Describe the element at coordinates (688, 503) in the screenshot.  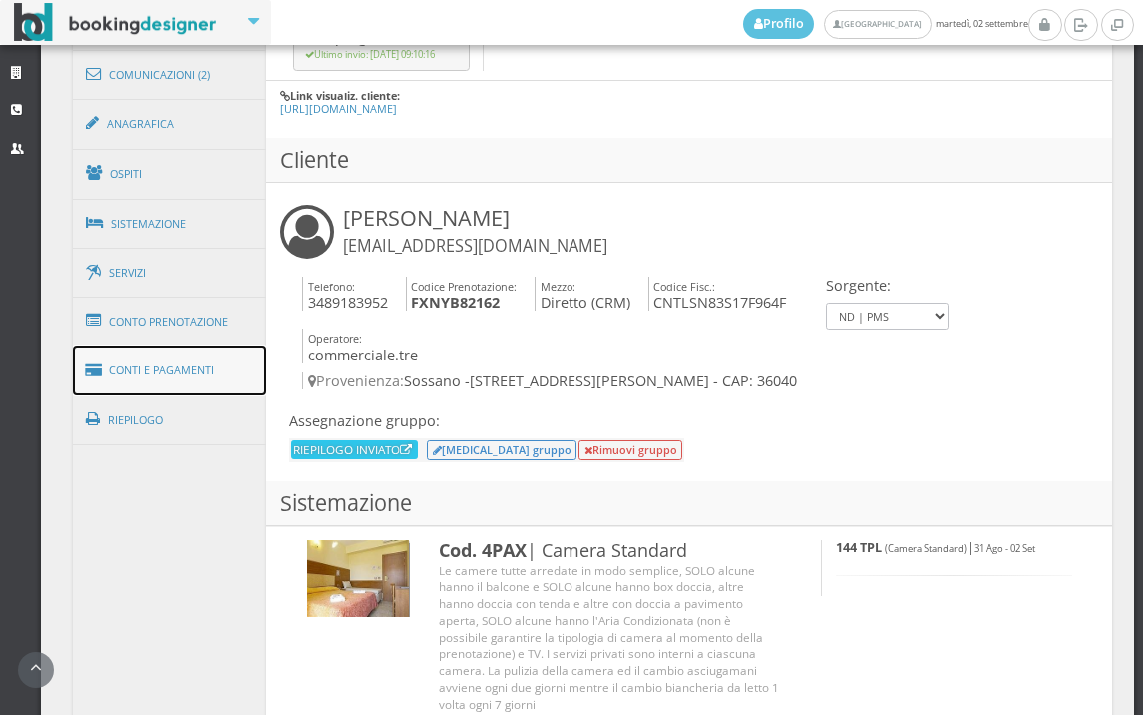
I see `h3: Sistemazione` at that location.